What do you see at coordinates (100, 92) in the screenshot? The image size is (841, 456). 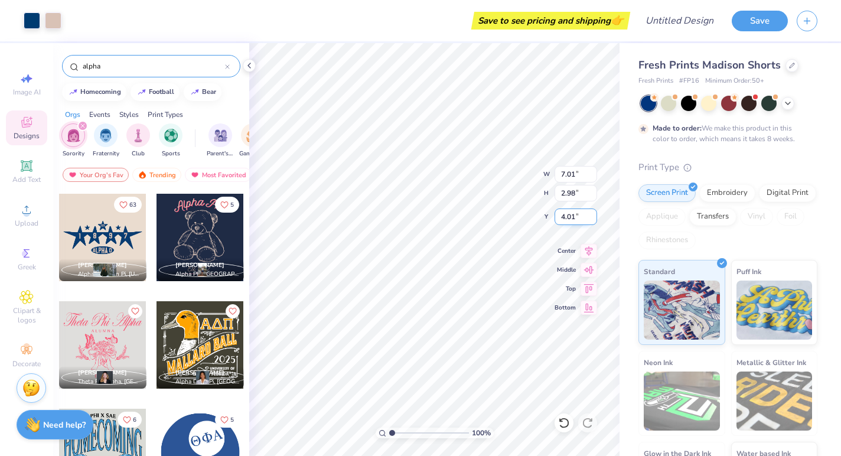 I see `div: homecoming` at bounding box center [100, 92].